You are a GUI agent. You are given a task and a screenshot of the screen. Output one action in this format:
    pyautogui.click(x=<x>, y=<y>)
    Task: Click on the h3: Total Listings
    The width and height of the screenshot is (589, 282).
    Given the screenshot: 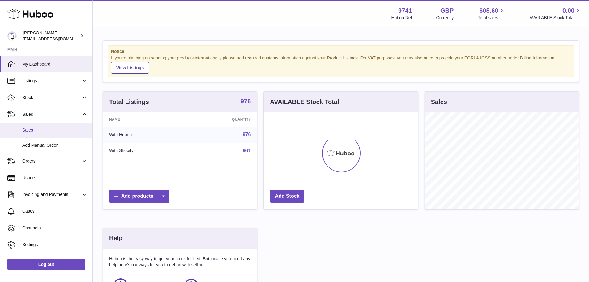 What is the action you would take?
    pyautogui.click(x=129, y=102)
    